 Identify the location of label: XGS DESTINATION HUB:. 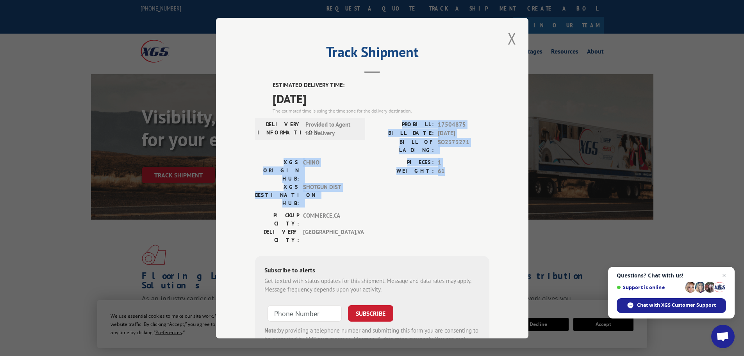
(277, 195).